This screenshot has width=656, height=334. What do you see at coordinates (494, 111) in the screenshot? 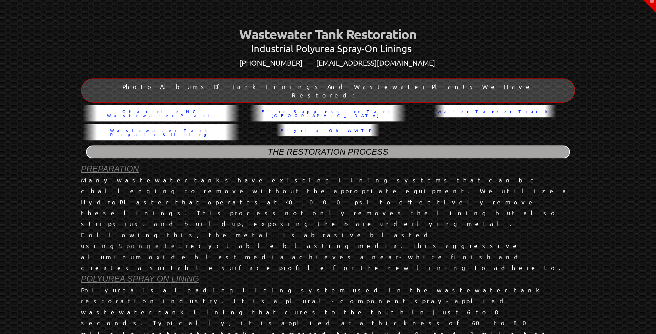
I see `span: Water Tanker Truck` at bounding box center [494, 111].